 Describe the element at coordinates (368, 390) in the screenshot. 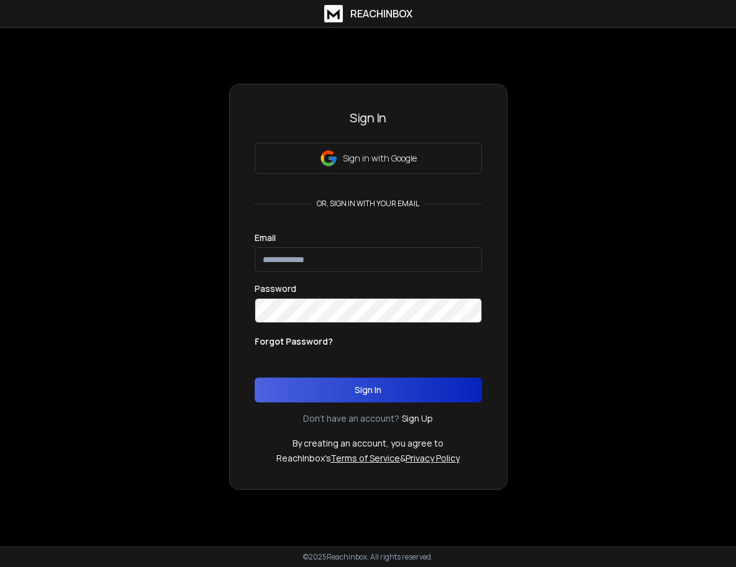

I see `button: Sign In` at that location.